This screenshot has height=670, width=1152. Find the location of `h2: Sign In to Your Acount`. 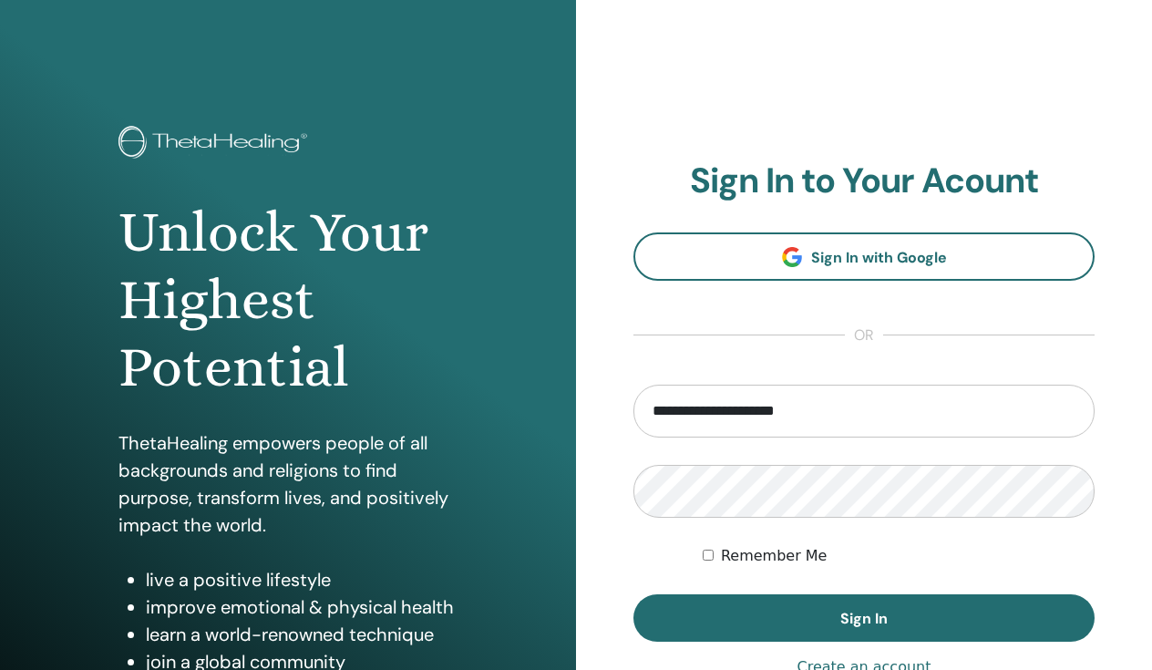

h2: Sign In to Your Acount is located at coordinates (864, 181).